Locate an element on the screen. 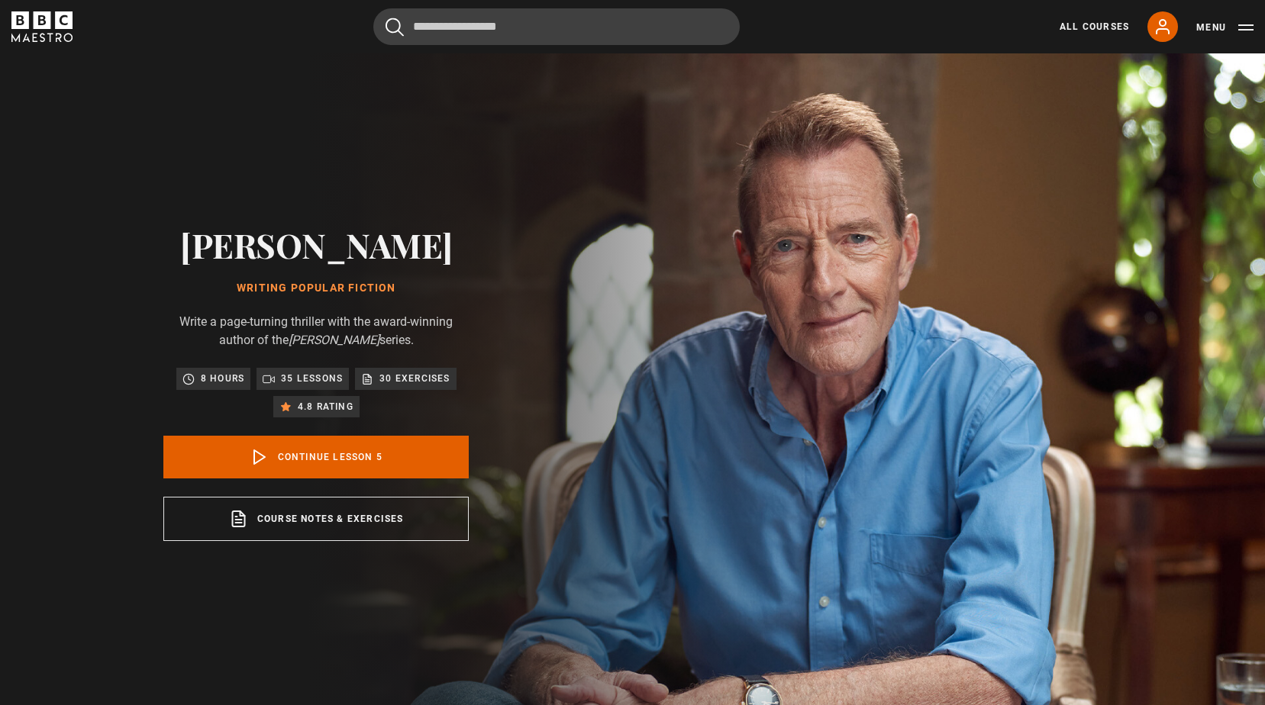 Image resolution: width=1265 pixels, height=705 pixels. input: Search is located at coordinates (557, 27).